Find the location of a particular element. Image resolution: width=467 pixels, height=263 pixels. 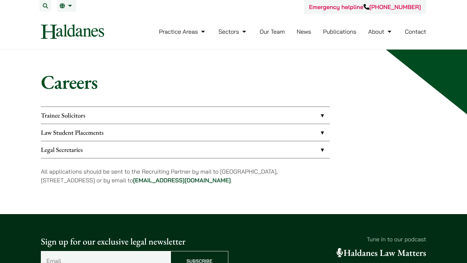

a: Practice Areas is located at coordinates (183, 31).